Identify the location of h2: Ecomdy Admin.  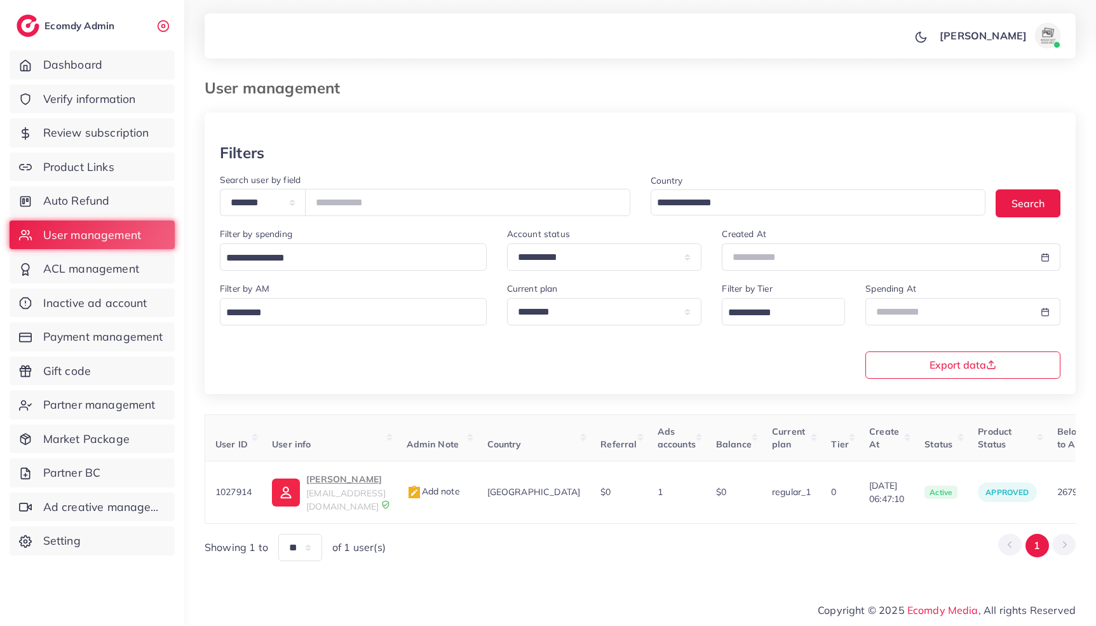
(81, 25).